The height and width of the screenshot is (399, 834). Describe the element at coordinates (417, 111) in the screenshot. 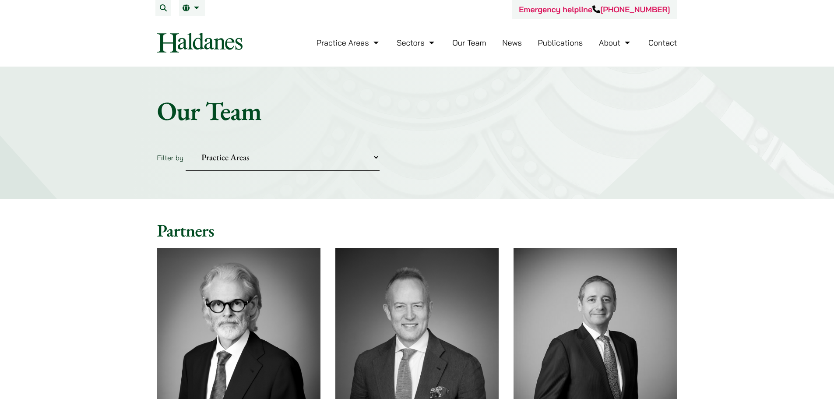

I see `h1: Our Team` at that location.